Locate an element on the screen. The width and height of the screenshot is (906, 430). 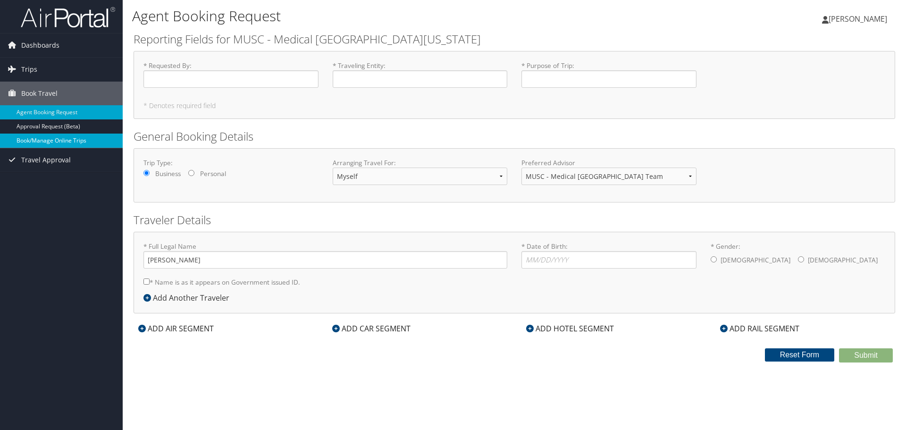
label: * Date of Birth: is located at coordinates (609, 255).